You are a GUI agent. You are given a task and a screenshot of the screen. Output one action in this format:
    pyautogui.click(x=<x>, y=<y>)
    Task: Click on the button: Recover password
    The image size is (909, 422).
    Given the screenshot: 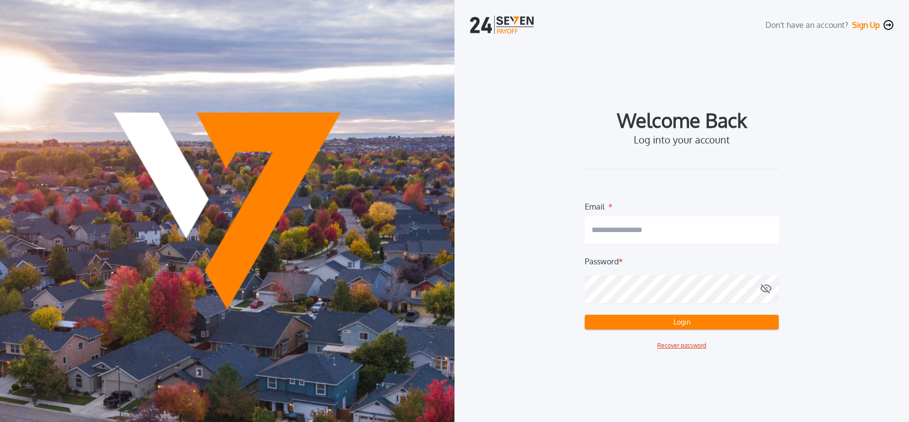 What is the action you would take?
    pyautogui.click(x=681, y=346)
    